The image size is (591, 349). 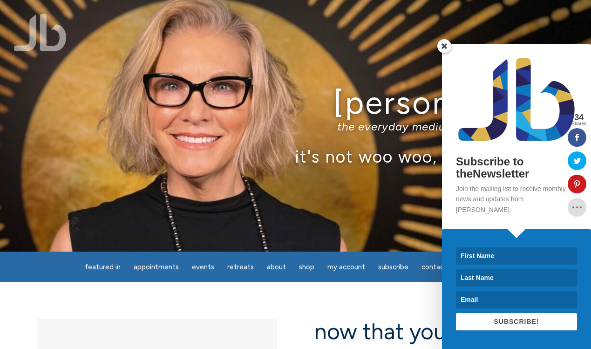 I want to click on img: Jamie Butler. The Everyday Medium, so click(x=40, y=33).